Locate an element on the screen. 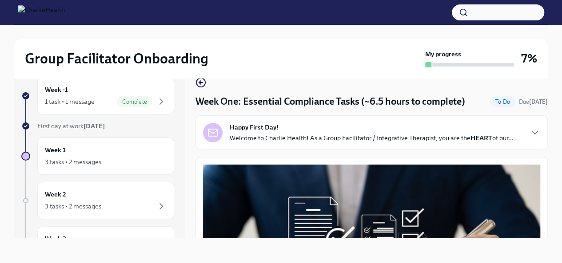 This screenshot has height=263, width=562. span: August 11th, 2025 09:00 is located at coordinates (533, 102).